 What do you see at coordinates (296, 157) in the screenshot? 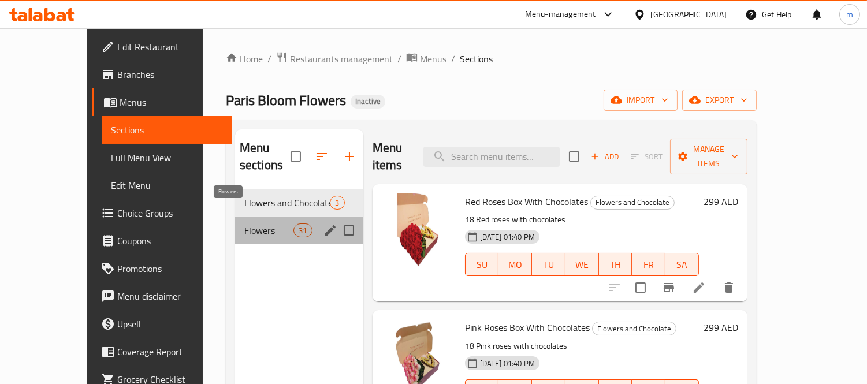
I see `span: Select all sections` at bounding box center [296, 157].